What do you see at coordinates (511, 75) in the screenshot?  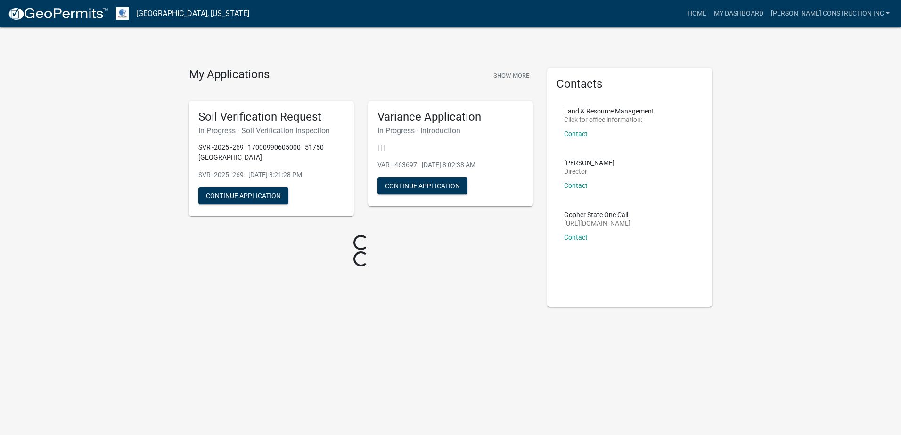 I see `button: Show More` at bounding box center [511, 75].